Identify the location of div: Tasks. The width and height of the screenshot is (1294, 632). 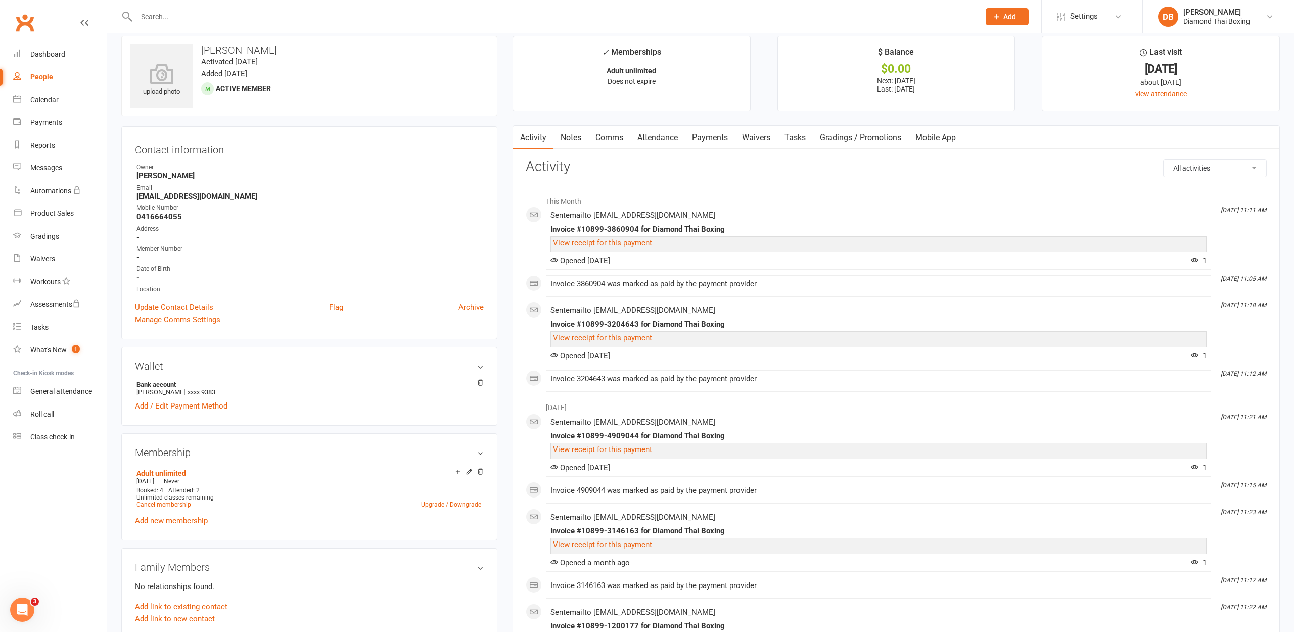
(39, 327).